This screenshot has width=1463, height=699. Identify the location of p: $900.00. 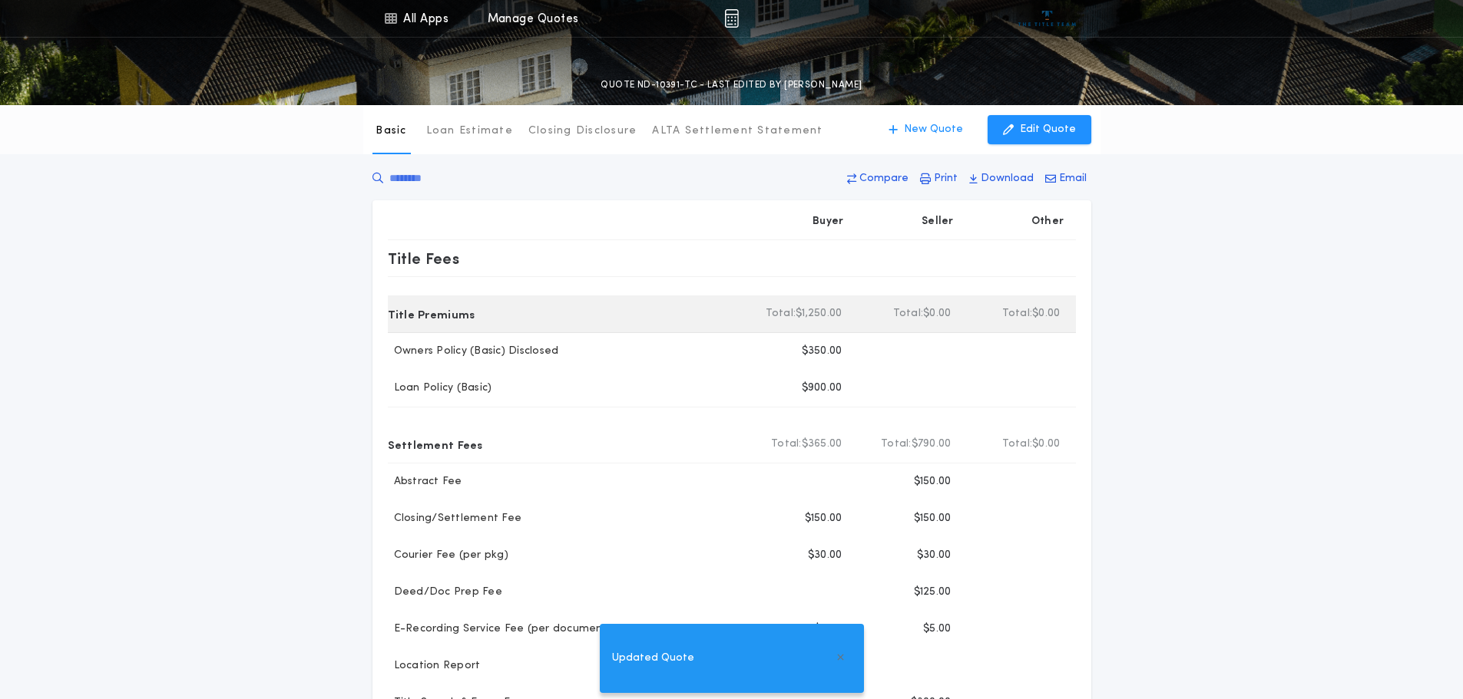
(822, 389).